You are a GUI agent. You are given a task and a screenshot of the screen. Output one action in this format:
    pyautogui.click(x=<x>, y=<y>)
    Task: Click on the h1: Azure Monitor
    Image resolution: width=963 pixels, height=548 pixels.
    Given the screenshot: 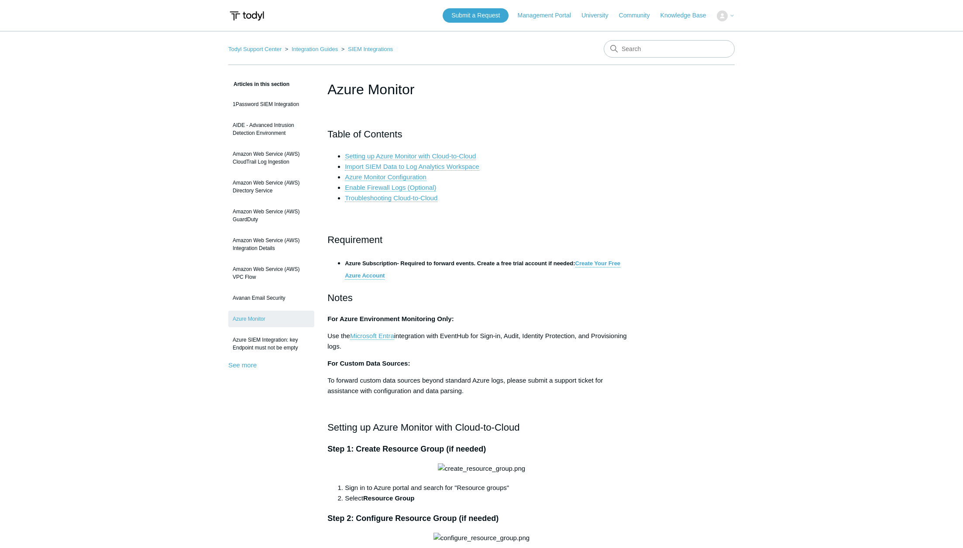 What is the action you would take?
    pyautogui.click(x=482, y=90)
    